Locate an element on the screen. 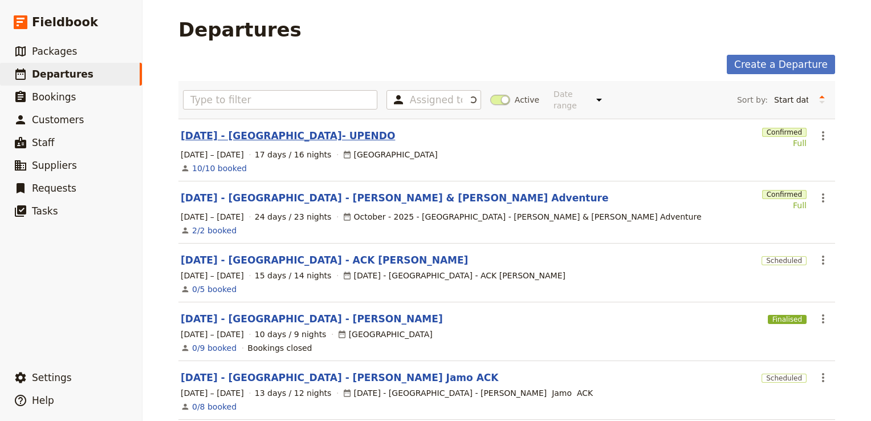 This screenshot has height=421, width=871. button: Change sort direction is located at coordinates (822, 100).